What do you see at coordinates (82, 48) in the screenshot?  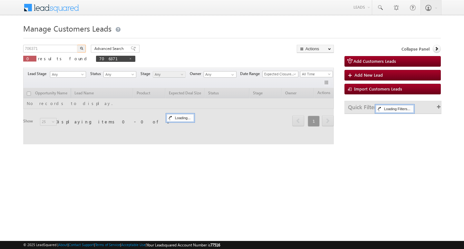 I see `img: Search` at bounding box center [82, 48].